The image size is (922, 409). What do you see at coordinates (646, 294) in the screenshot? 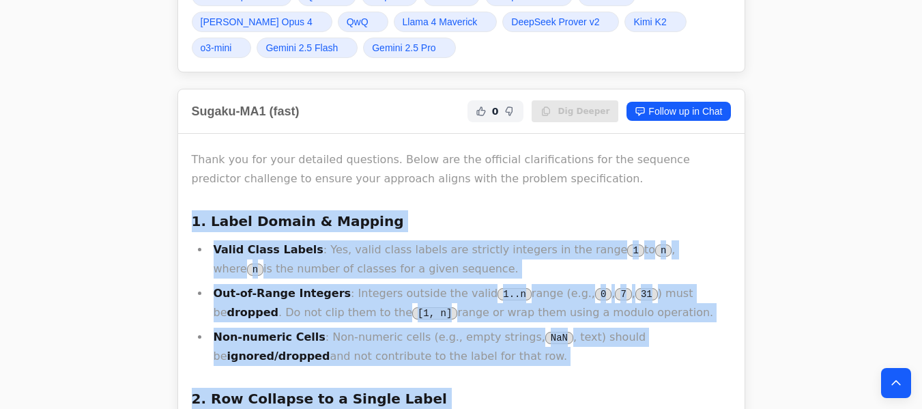
I see `code: 31` at bounding box center [646, 294].